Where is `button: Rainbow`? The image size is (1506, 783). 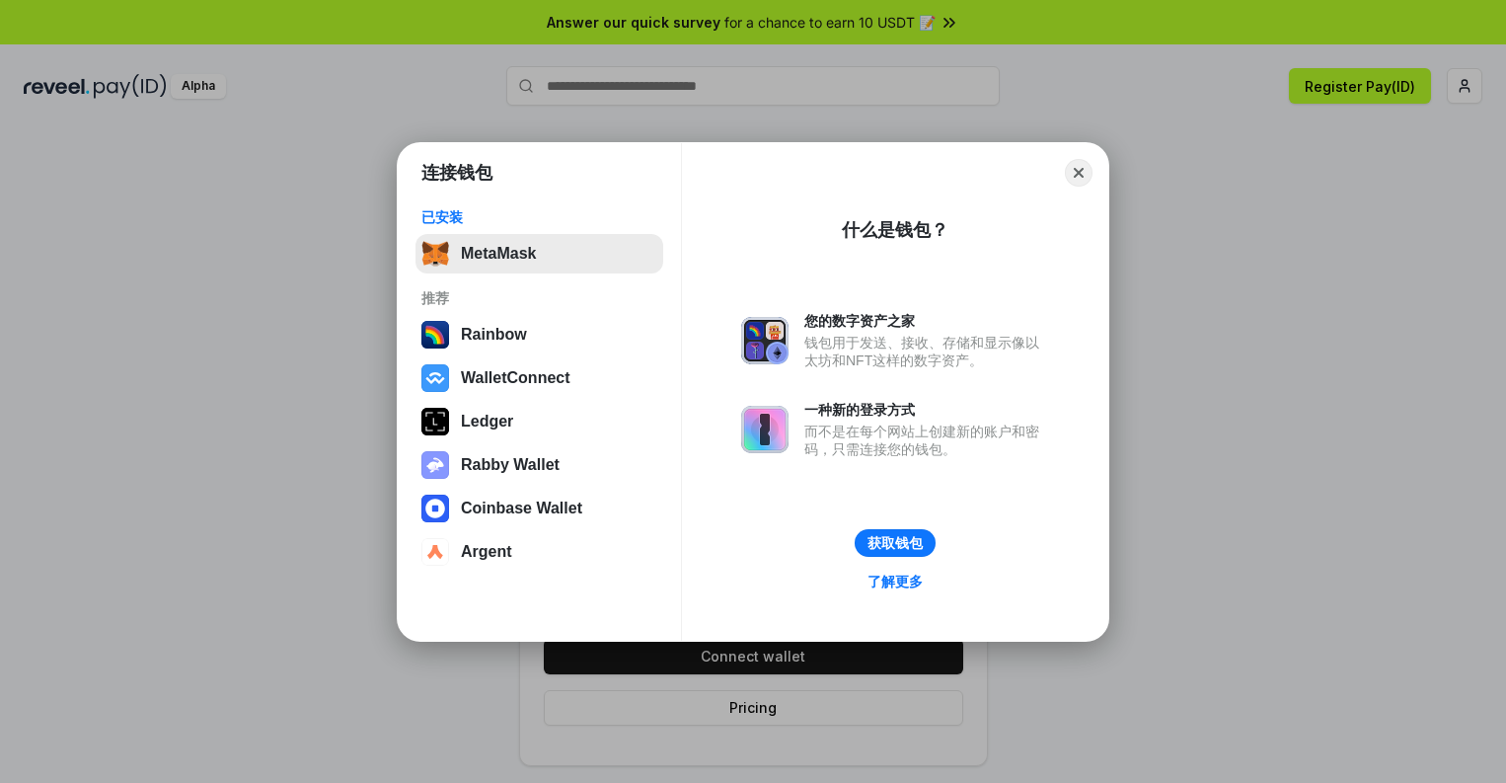
button: Rainbow is located at coordinates (539, 335).